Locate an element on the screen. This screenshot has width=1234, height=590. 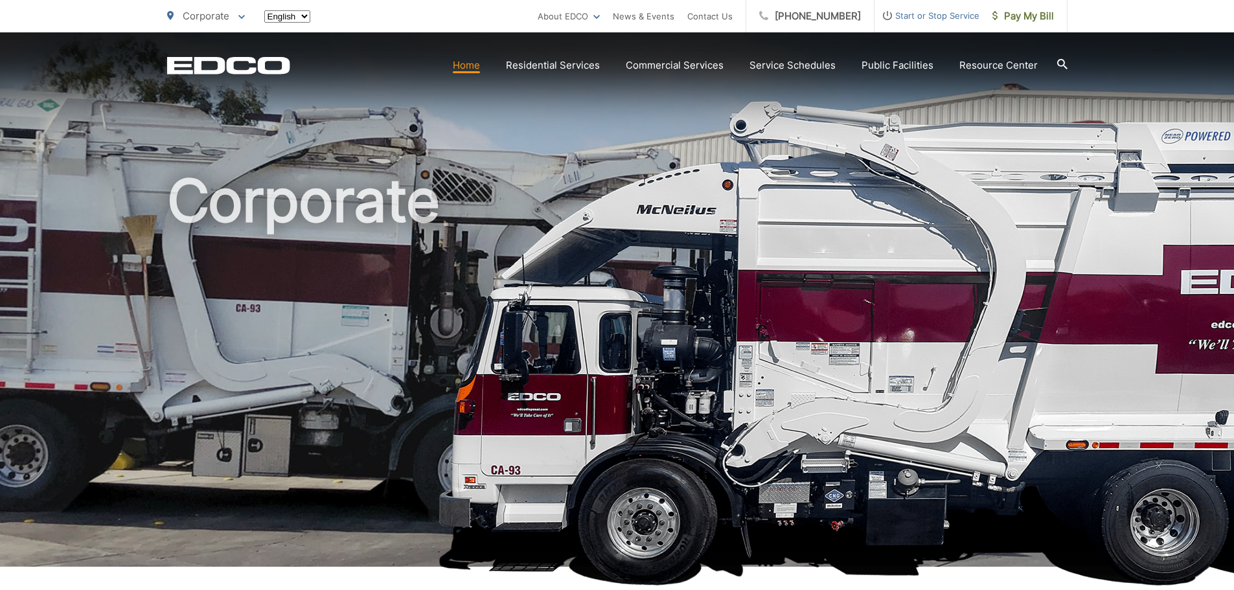
a: About EDCO is located at coordinates (569, 16).